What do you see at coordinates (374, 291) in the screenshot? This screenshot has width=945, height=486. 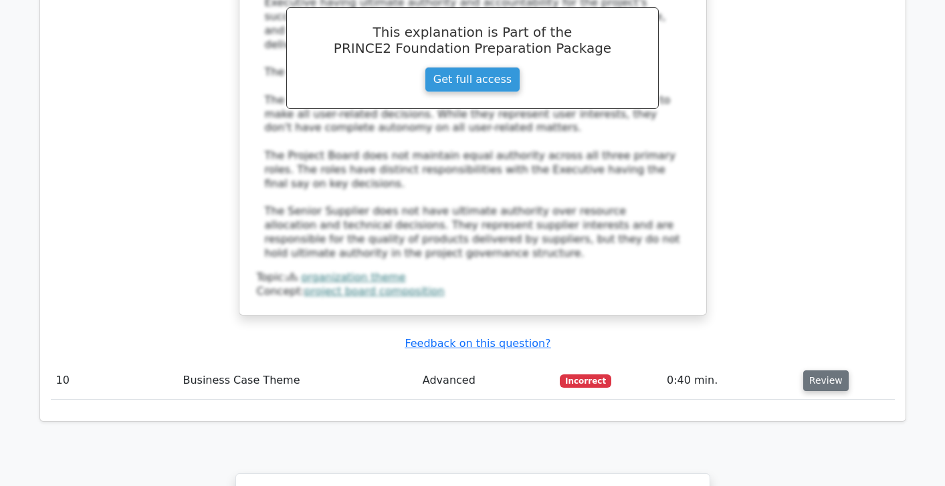 I see `a: project board composition` at bounding box center [374, 291].